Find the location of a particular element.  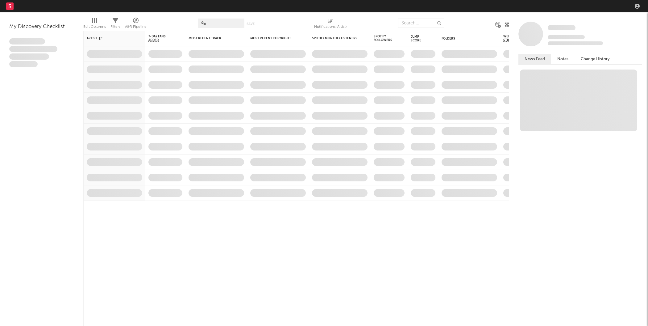

span: Integer aliquet in purus et is located at coordinates (33, 49).